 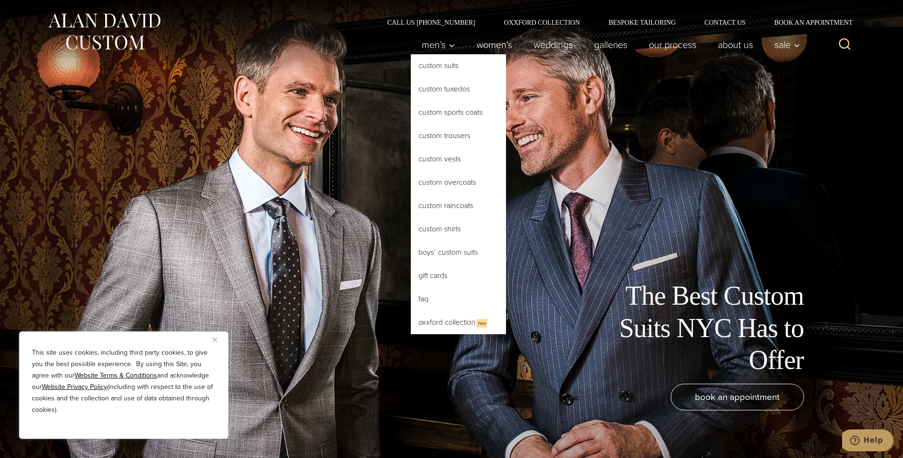 What do you see at coordinates (458, 299) in the screenshot?
I see `a: FAQ` at bounding box center [458, 299].